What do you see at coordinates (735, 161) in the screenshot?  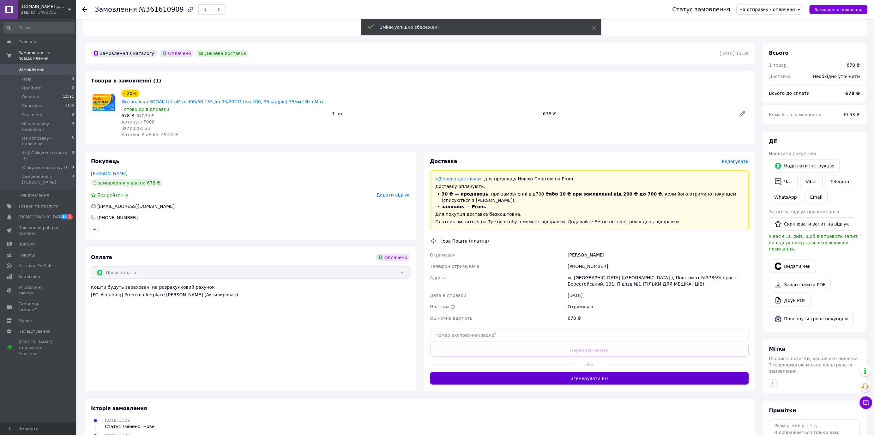 I see `span: Редагувати` at bounding box center [735, 161].